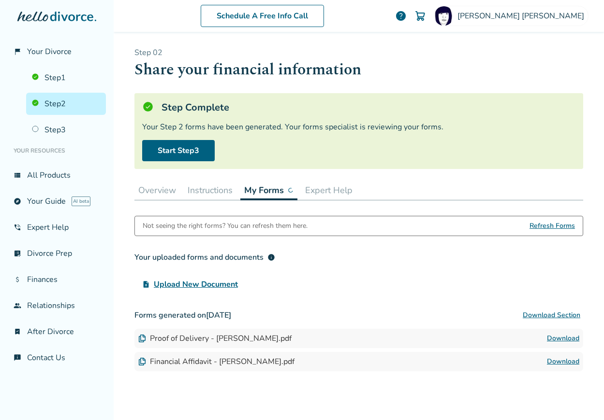  Describe the element at coordinates (359, 127) in the screenshot. I see `div: Your Step 2 forms have been generated. Your forms specialist is reviewing your forms.` at that location.